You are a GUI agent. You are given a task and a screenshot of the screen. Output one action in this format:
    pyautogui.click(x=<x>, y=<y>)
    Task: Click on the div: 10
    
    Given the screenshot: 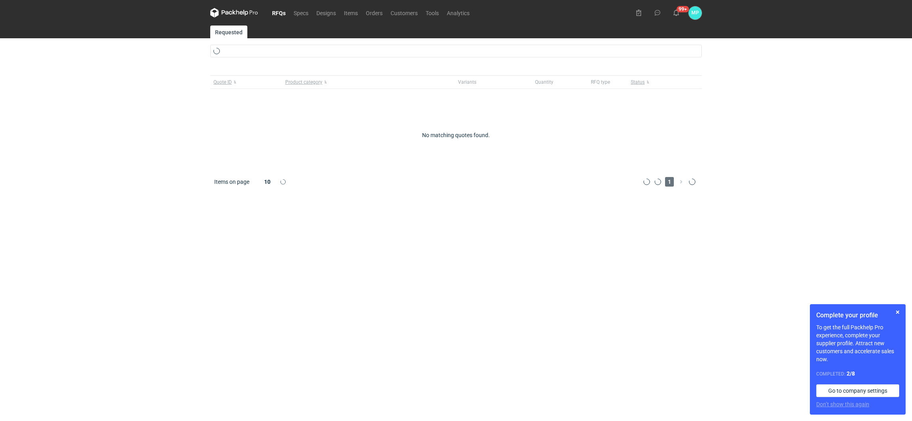 What is the action you would take?
    pyautogui.click(x=267, y=182)
    